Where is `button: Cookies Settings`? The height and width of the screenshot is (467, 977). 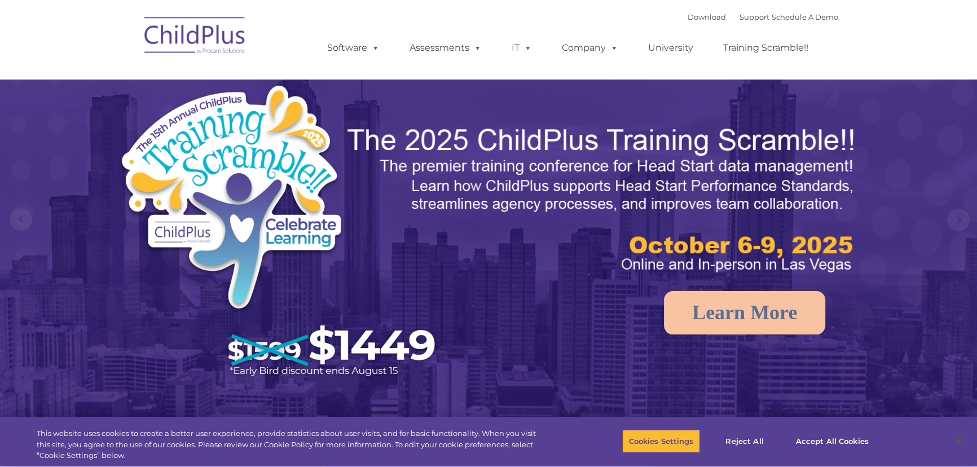 button: Cookies Settings is located at coordinates (661, 441).